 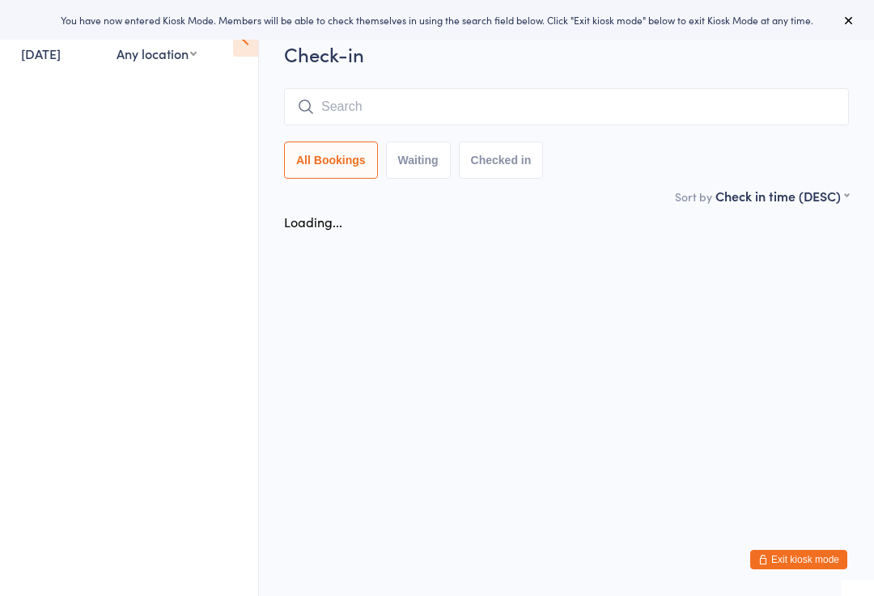 I want to click on div: Loading..., so click(x=313, y=222).